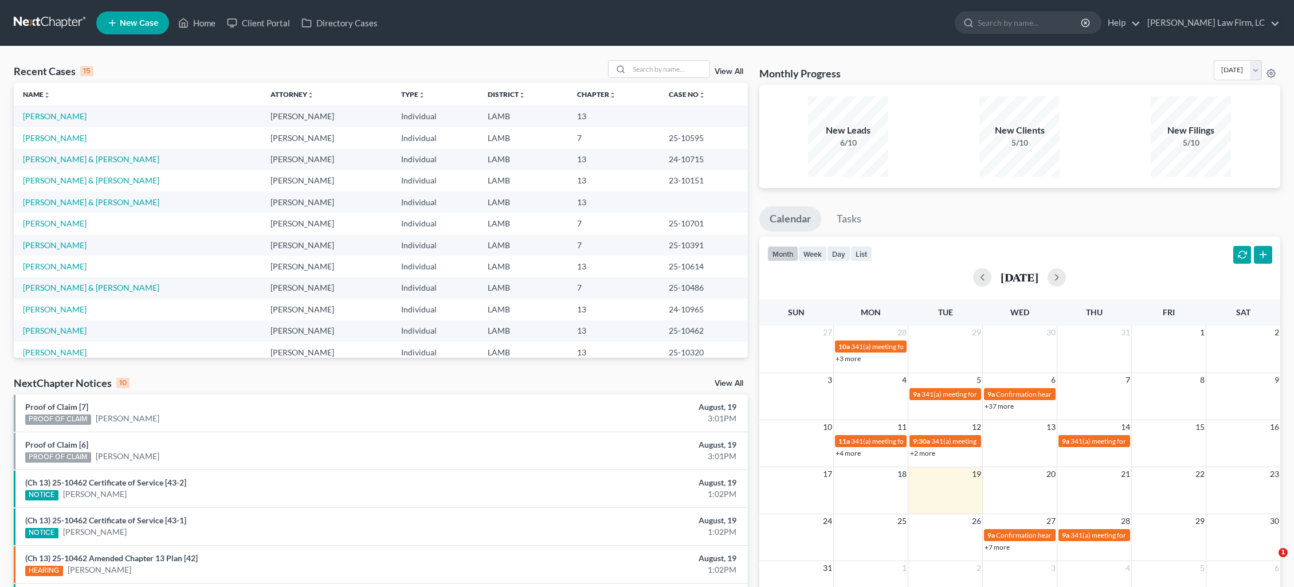  I want to click on span: 22, so click(1200, 474).